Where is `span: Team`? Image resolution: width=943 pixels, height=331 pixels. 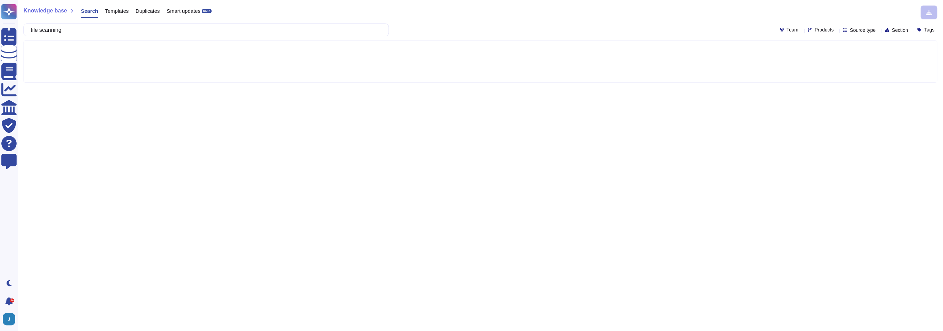
span: Team is located at coordinates (793, 30).